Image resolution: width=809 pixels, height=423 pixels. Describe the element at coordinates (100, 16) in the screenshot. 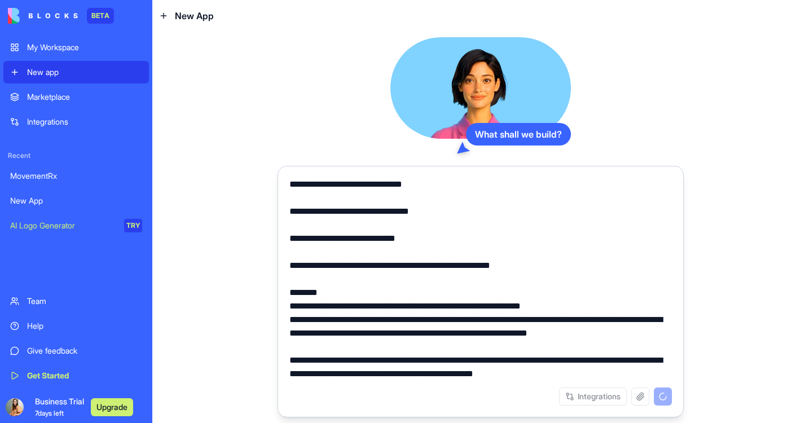

I see `div: BETA` at that location.